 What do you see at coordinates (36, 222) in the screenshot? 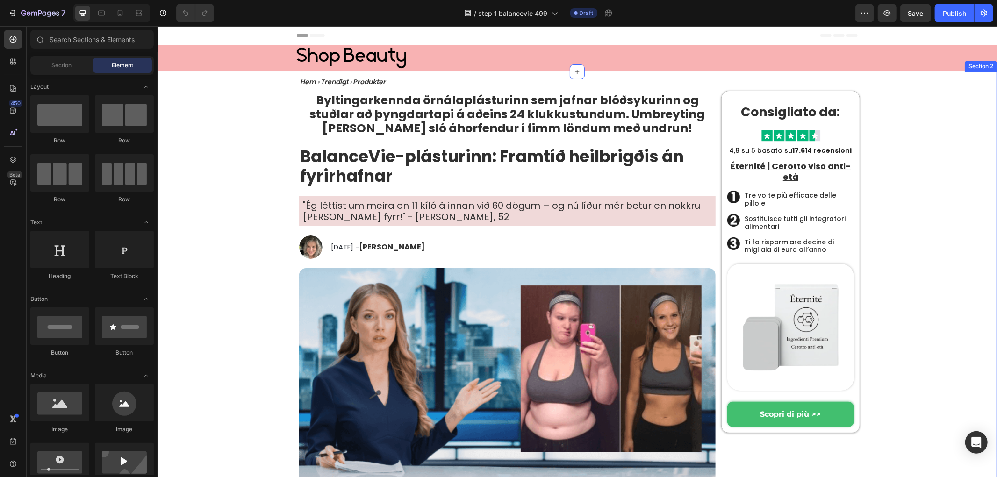
I see `span: Text` at bounding box center [36, 222].